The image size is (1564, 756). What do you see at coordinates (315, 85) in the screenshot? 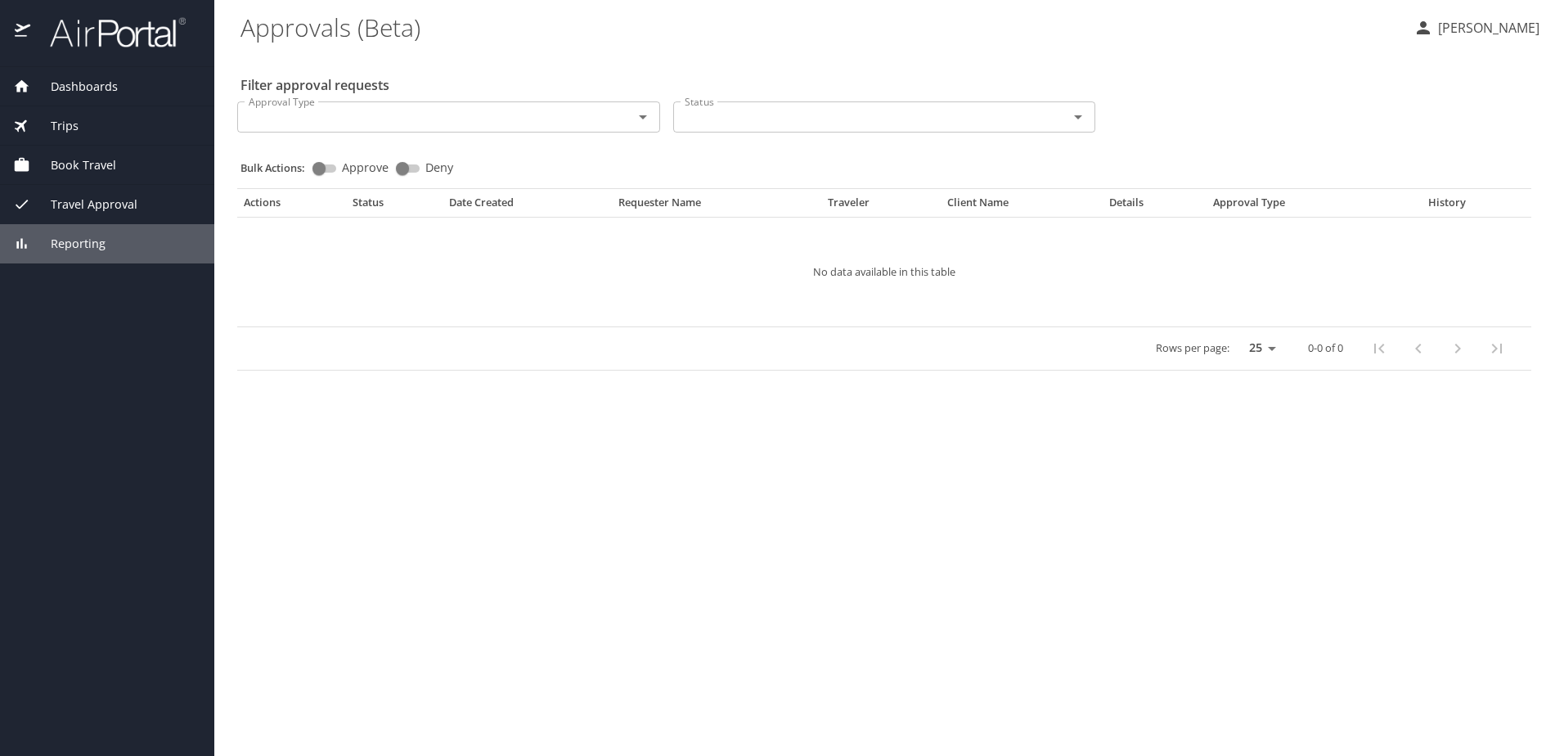
I see `h2: Filter approval requests` at bounding box center [315, 85].